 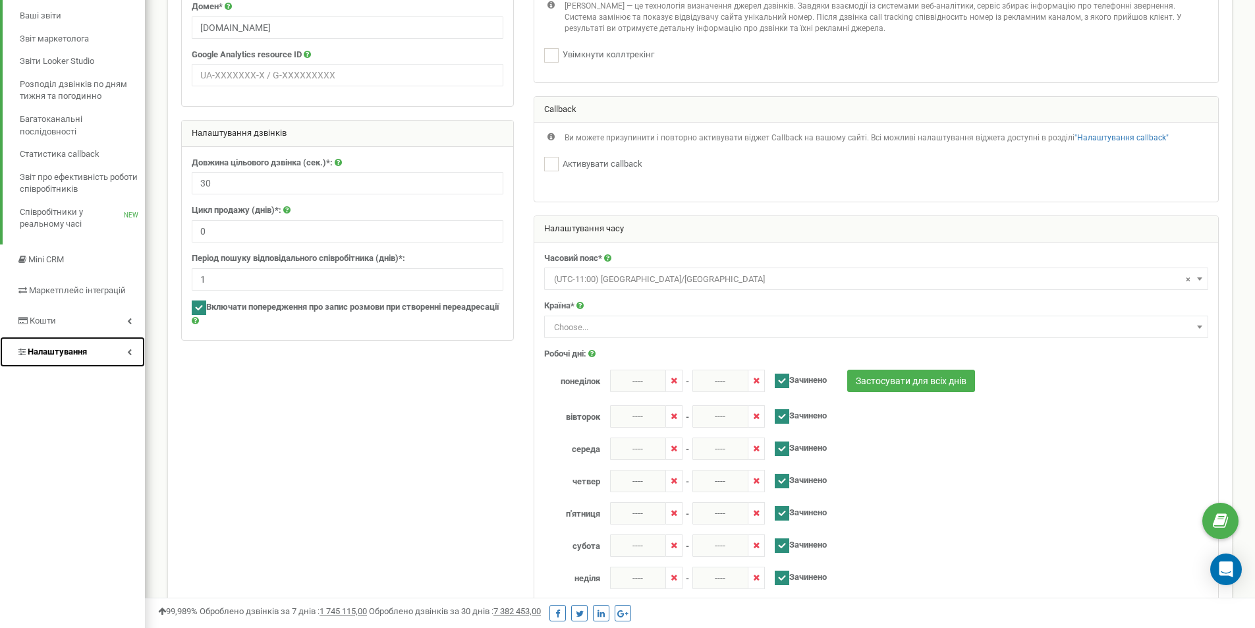 I want to click on label: Часовий пояс*, so click(x=573, y=258).